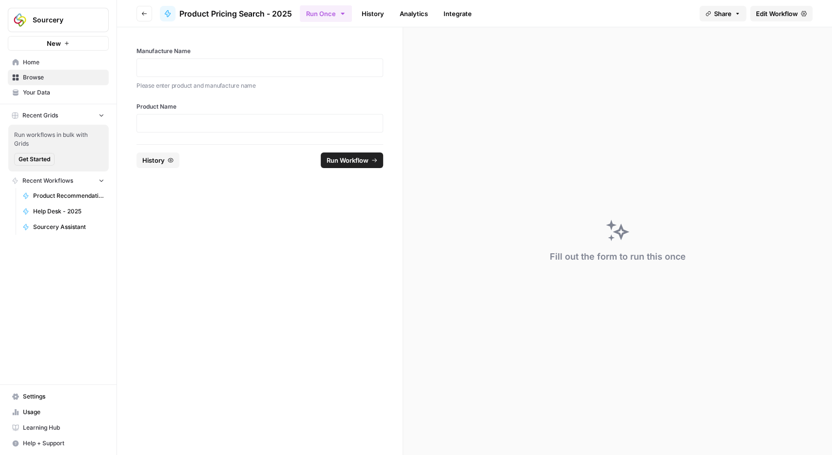 The width and height of the screenshot is (832, 455). What do you see at coordinates (40, 116) in the screenshot?
I see `span: Recent Grids` at bounding box center [40, 116].